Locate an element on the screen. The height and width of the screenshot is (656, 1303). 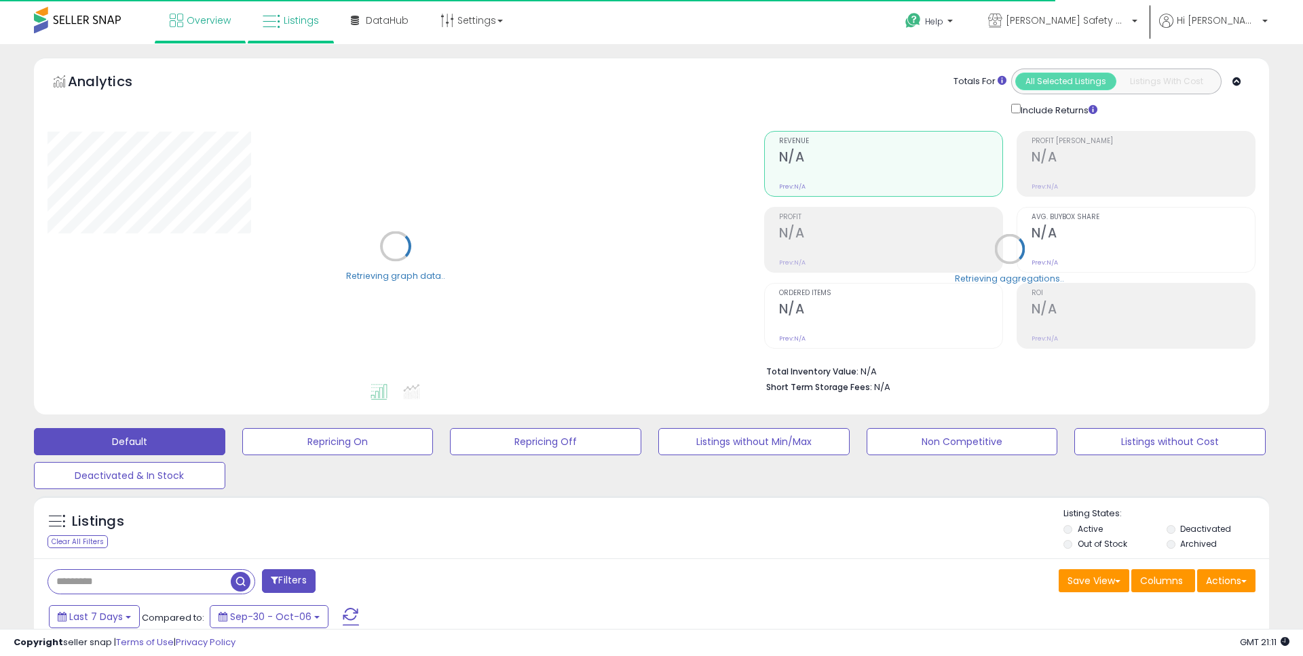
div: seller snap | | is located at coordinates (124, 643).